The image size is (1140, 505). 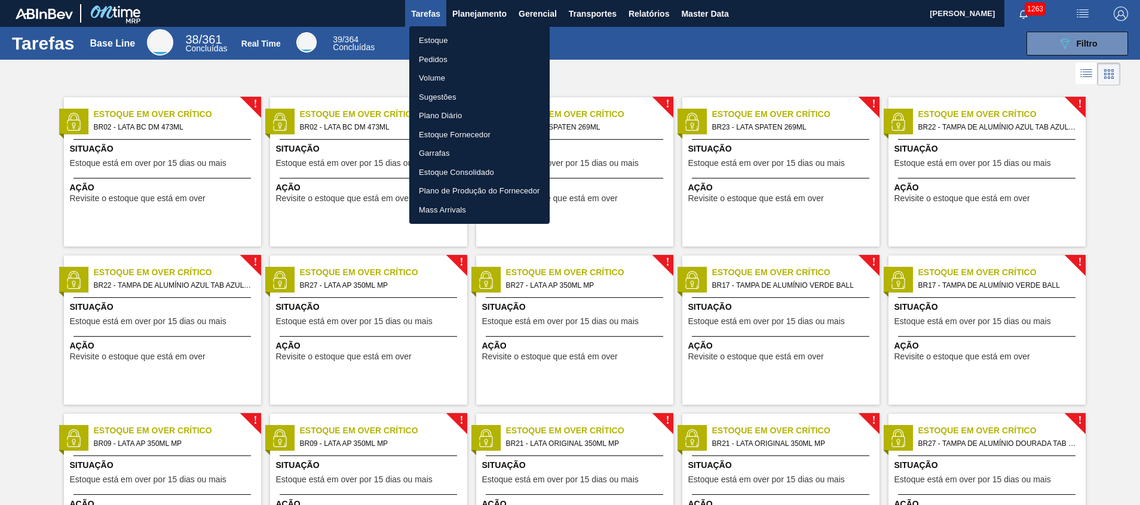 I want to click on li: Estoque Consolidado, so click(x=479, y=173).